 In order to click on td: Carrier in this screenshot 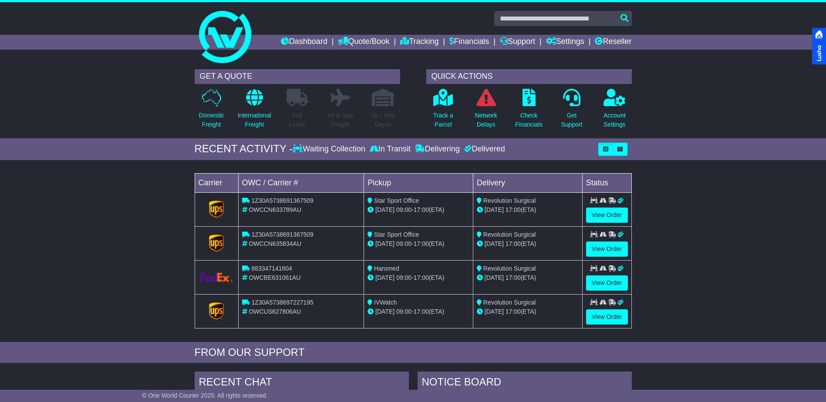, I will do `click(216, 183)`.